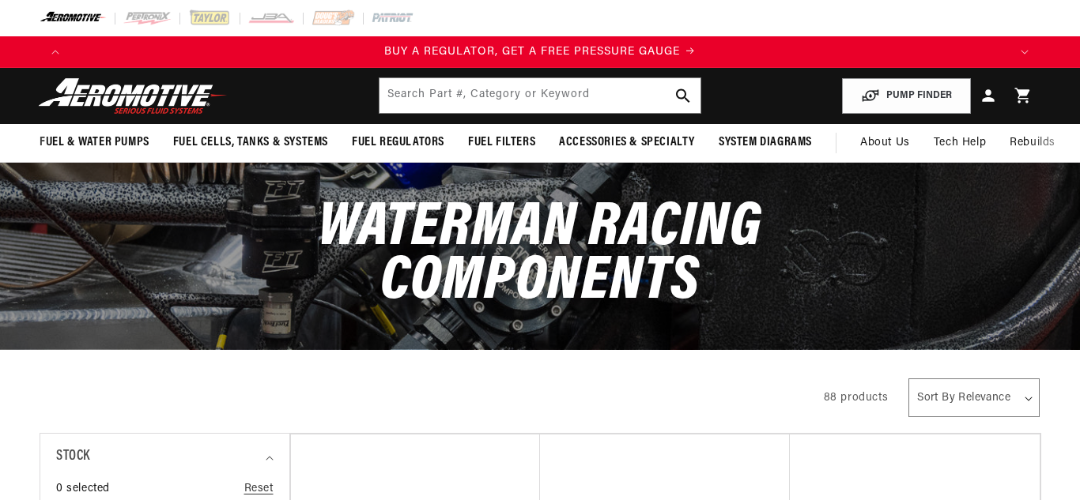  Describe the element at coordinates (251, 142) in the screenshot. I see `span: Fuel Cells, Tanks & Systems` at that location.